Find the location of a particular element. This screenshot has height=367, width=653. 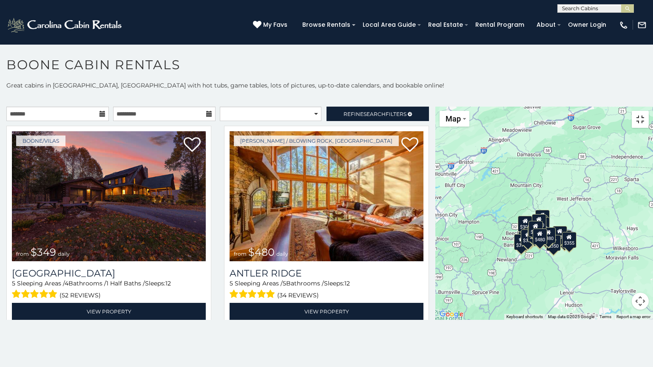

span: My Favs is located at coordinates (275, 25).